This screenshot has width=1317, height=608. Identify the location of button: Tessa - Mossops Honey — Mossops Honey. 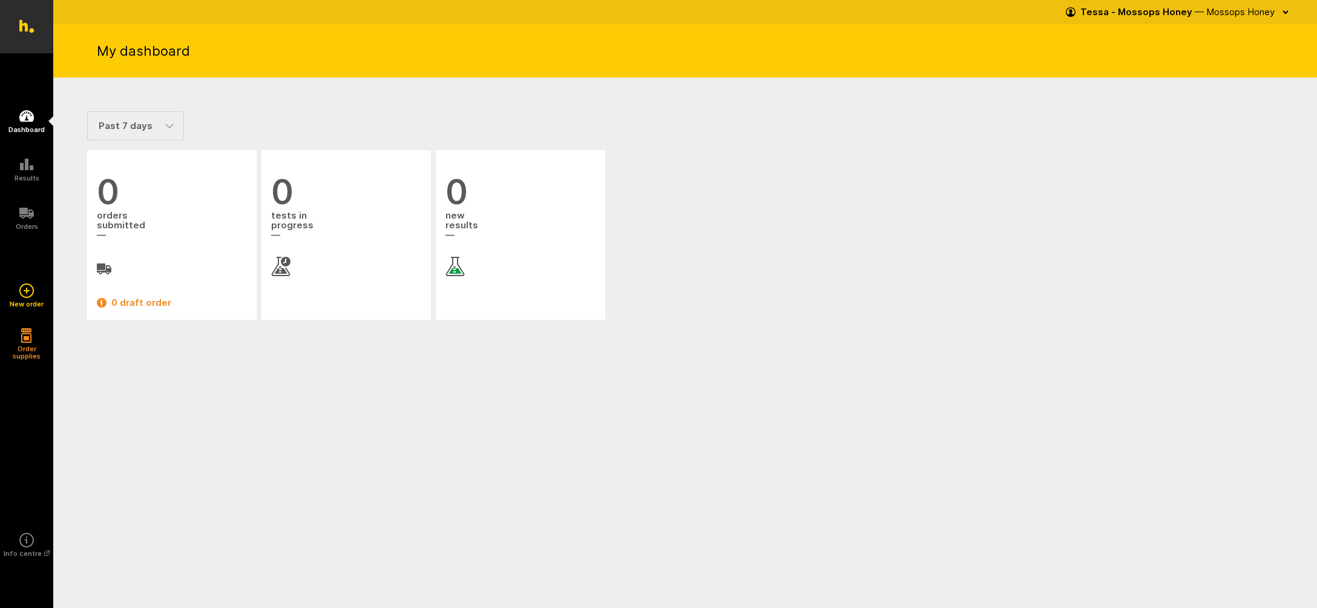
(1179, 12).